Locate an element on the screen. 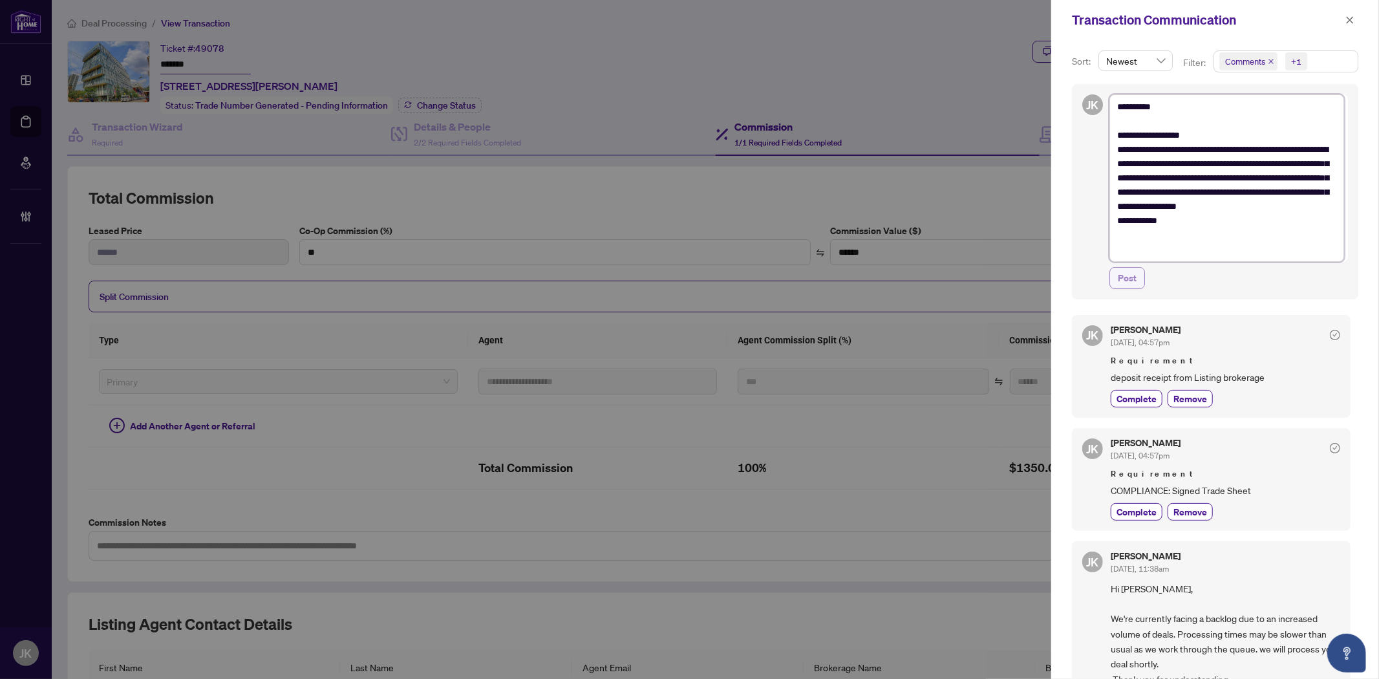 The width and height of the screenshot is (1379, 679). p: Filter: is located at coordinates (1195, 63).